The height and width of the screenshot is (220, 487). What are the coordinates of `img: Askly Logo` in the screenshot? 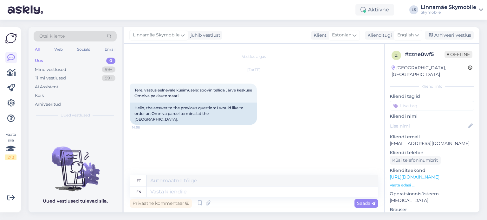 It's located at (11, 38).